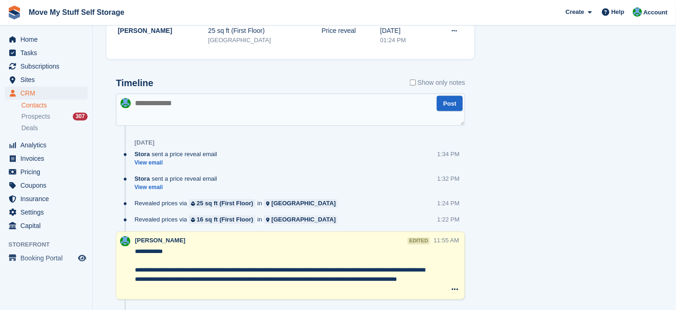 The height and width of the screenshot is (310, 676). I want to click on span: Analytics, so click(48, 145).